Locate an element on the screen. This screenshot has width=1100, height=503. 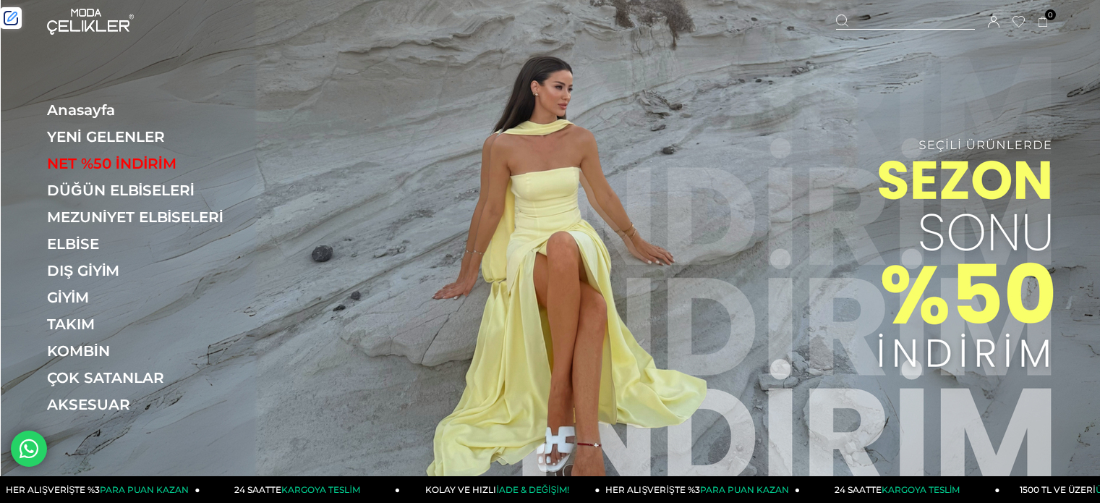
a: GİYİM is located at coordinates (146, 297).